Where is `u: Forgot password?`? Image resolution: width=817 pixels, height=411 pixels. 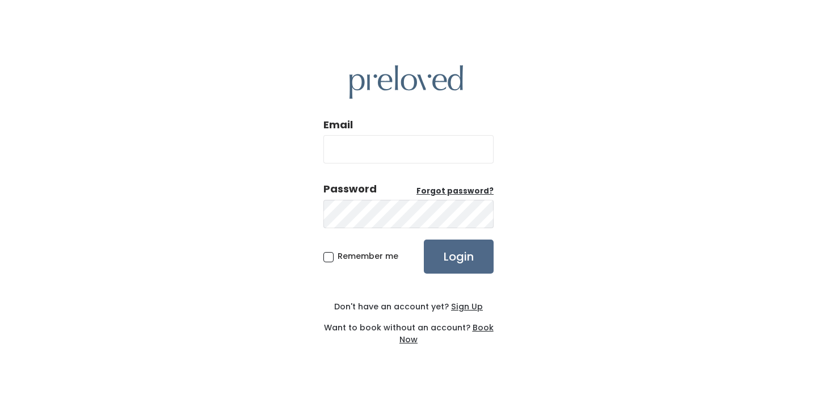 u: Forgot password? is located at coordinates (455, 191).